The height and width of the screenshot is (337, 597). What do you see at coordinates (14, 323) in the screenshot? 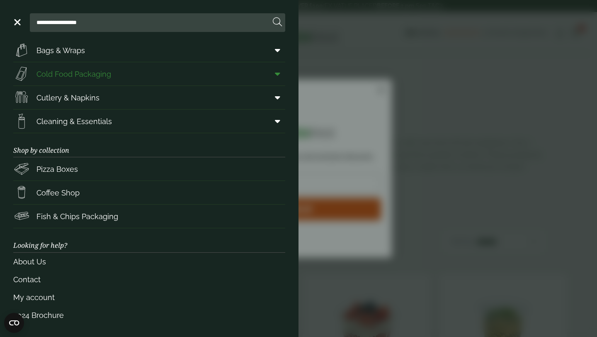
I see `button: Open CMP widget` at bounding box center [14, 323].